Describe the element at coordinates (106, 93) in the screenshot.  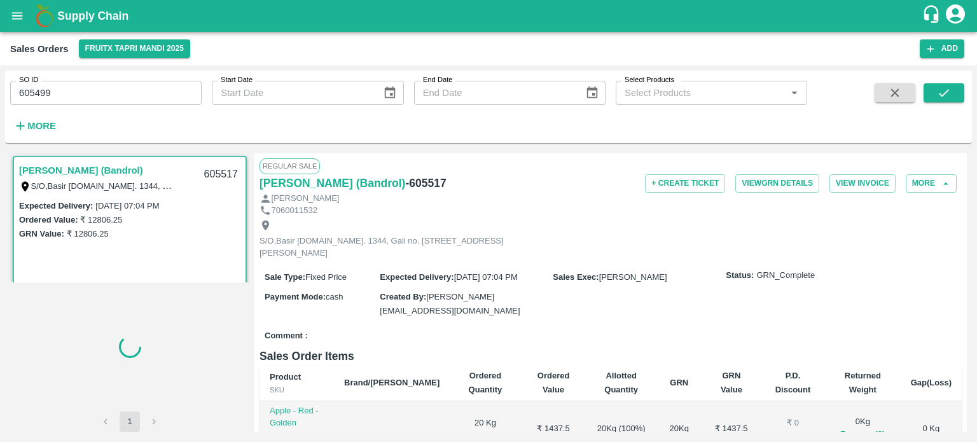
I see `input: Enter SO ID` at that location.